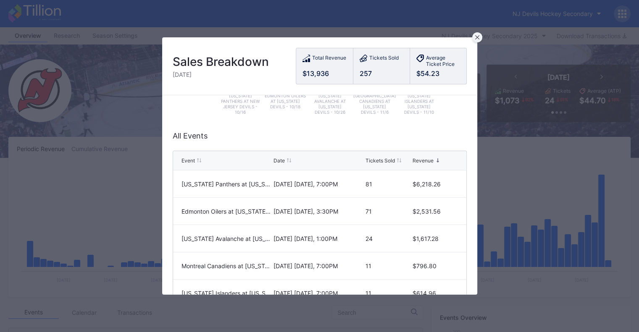 Image resolution: width=639 pixels, height=332 pixels. What do you see at coordinates (434, 266) in the screenshot?
I see `div: $796.80` at bounding box center [434, 266].